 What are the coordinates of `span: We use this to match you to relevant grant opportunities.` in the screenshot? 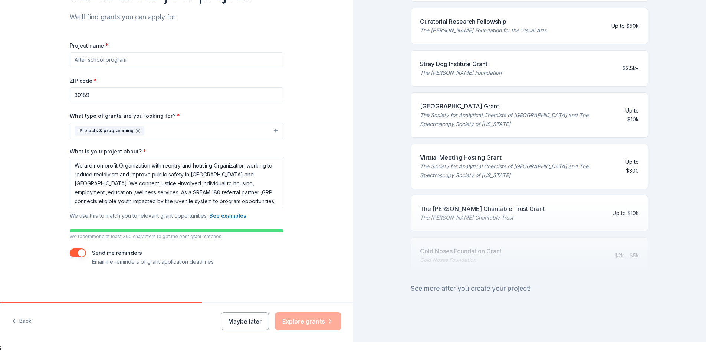 It's located at (158, 215).